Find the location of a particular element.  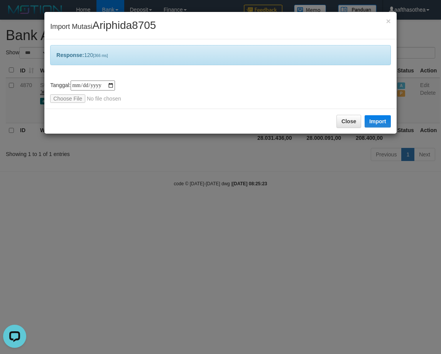

button: Import is located at coordinates (378, 121).